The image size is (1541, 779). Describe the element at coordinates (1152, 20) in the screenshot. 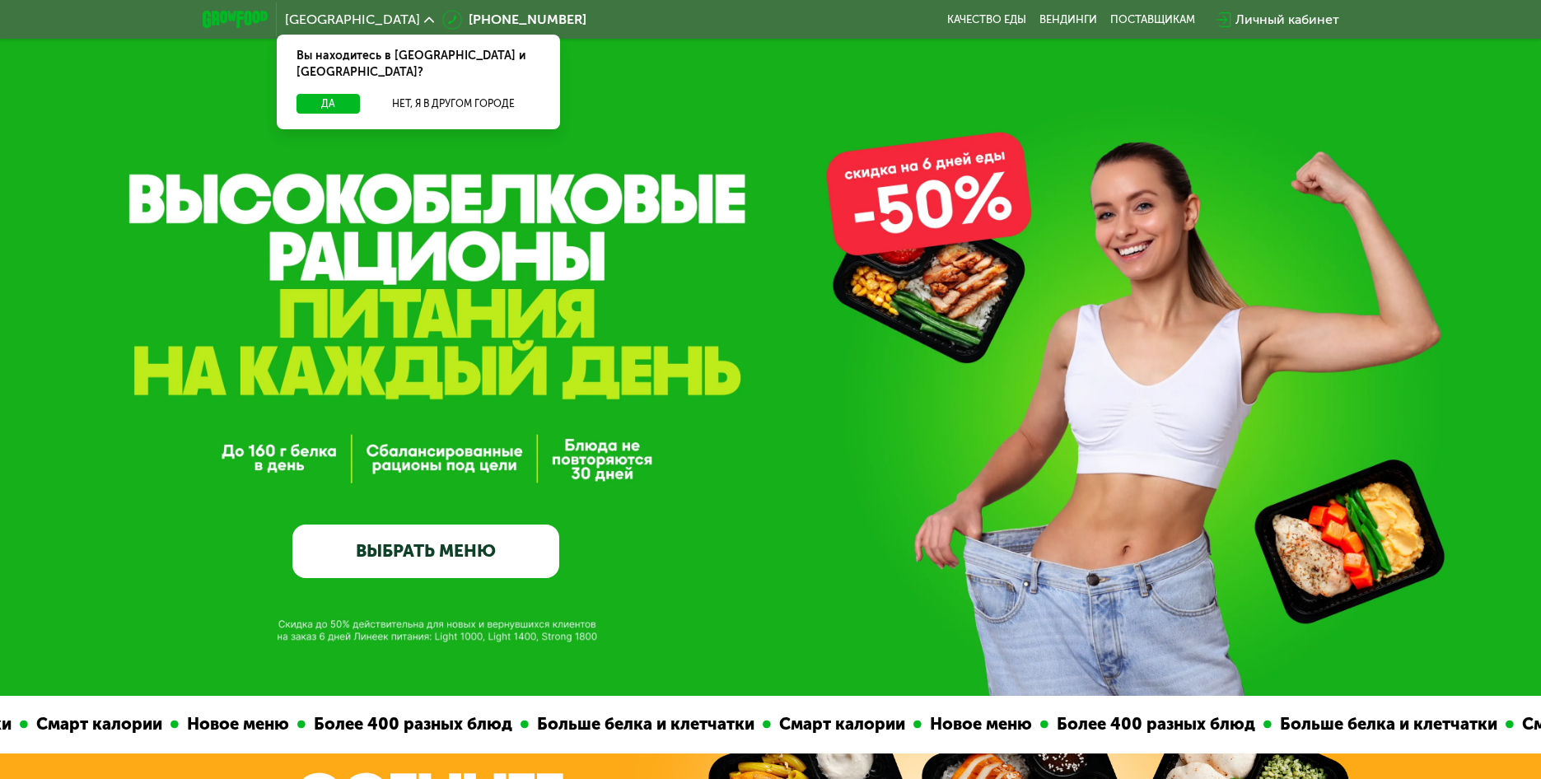

I see `div: поставщикам` at that location.